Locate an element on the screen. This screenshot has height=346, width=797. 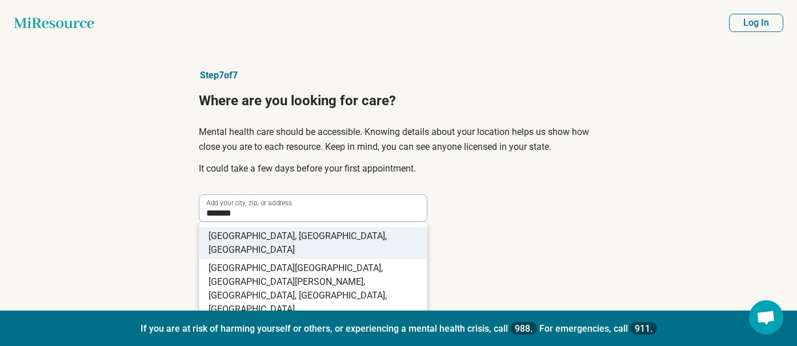
a: Open chat is located at coordinates (766, 317).